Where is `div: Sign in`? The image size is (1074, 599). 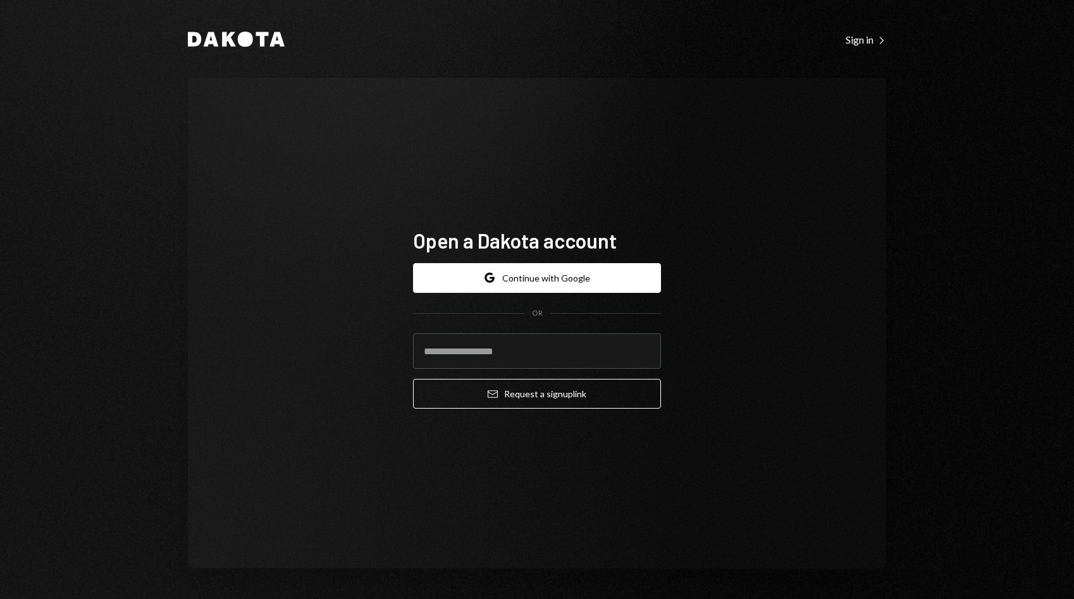
div: Sign in is located at coordinates (866, 40).